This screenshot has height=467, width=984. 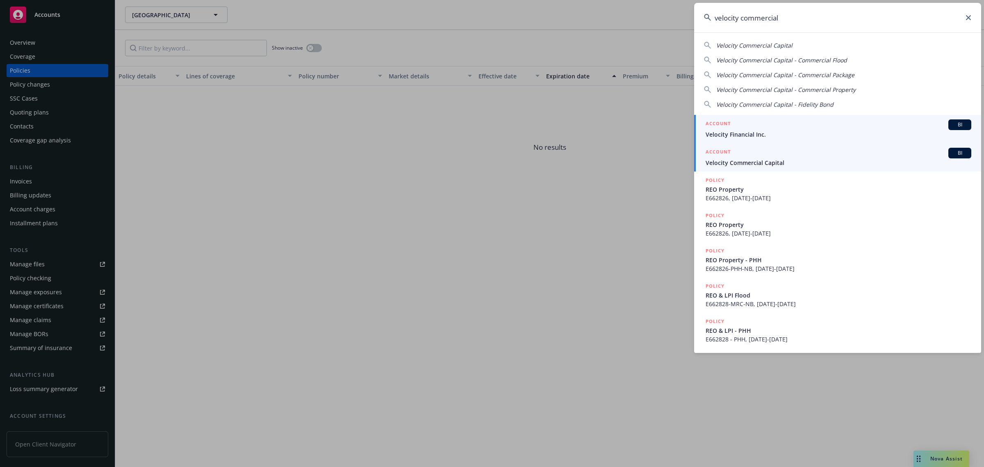 What do you see at coordinates (838, 129) in the screenshot?
I see `a: ACCOUNTBIVelocity Financial Inc.` at bounding box center [838, 129].